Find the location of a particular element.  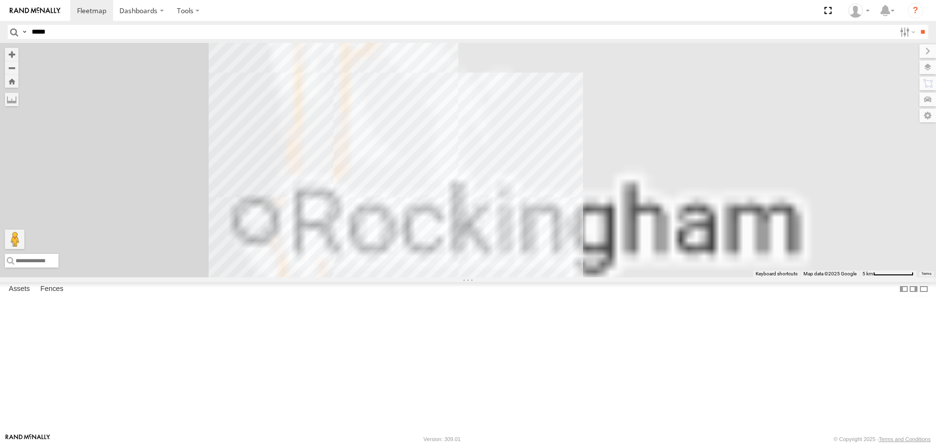

label: Measure is located at coordinates (12, 99).